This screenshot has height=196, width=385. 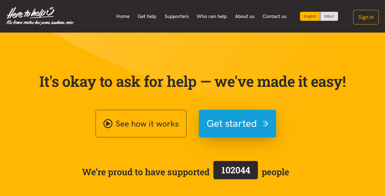 I want to click on a: Contact us, so click(x=275, y=16).